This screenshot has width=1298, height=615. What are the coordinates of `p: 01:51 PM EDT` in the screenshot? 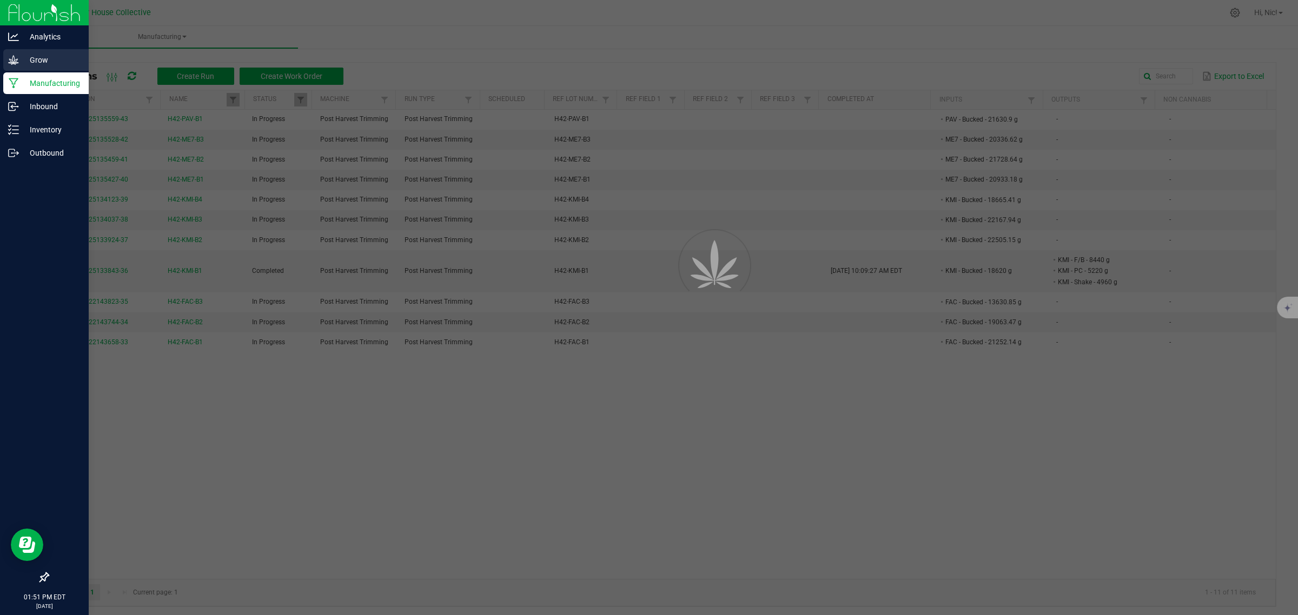 It's located at (44, 598).